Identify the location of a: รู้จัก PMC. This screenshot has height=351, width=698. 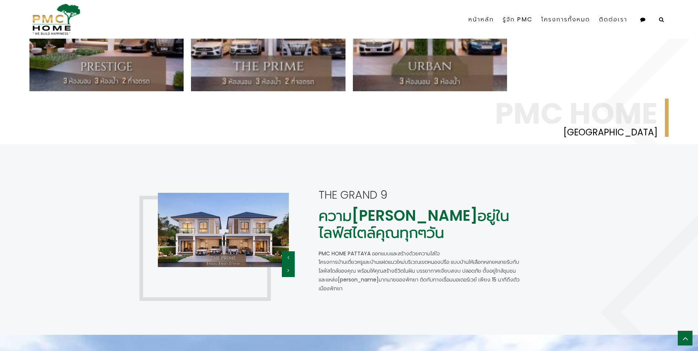
(517, 19).